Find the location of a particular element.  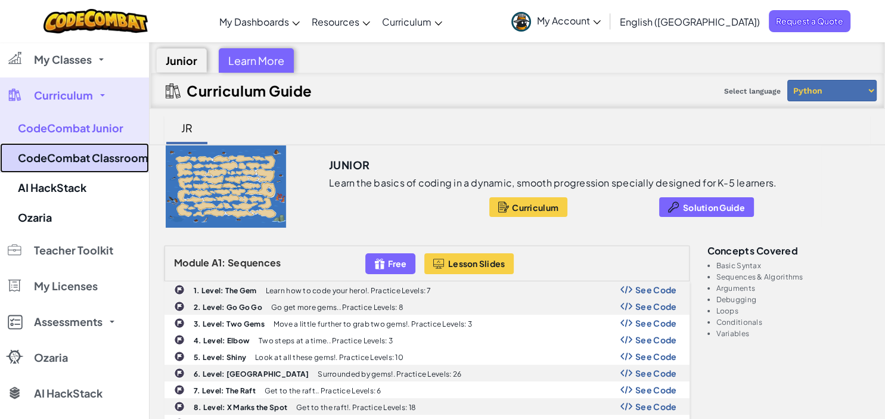

span: Request a Quote is located at coordinates (810, 21).